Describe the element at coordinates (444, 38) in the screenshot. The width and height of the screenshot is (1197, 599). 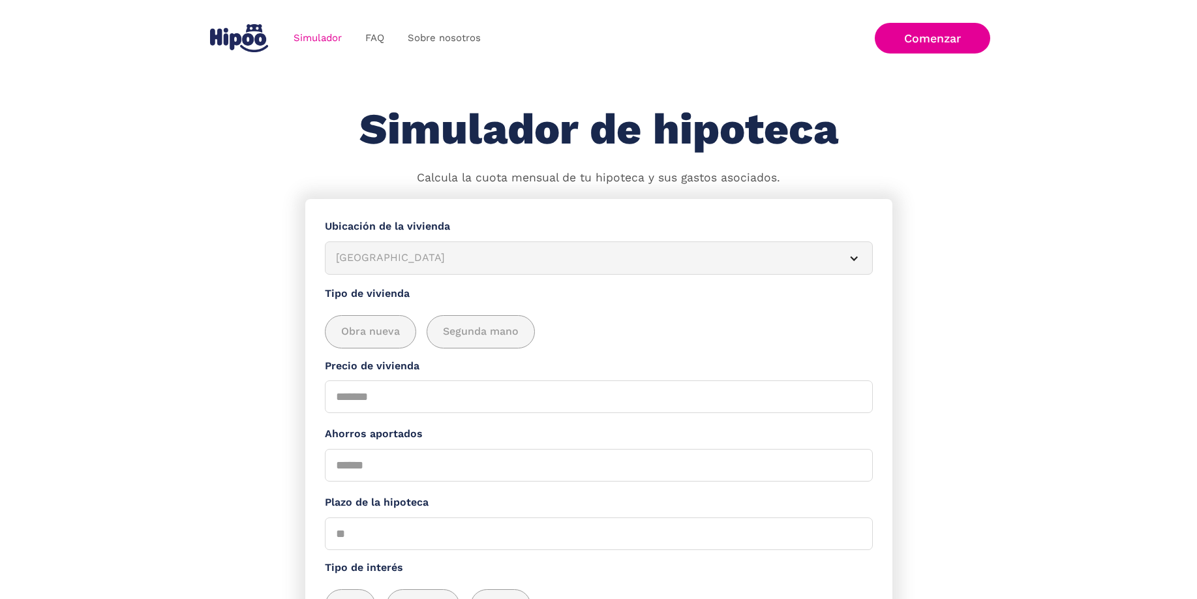
I see `a: Sobre nosotros` at that location.